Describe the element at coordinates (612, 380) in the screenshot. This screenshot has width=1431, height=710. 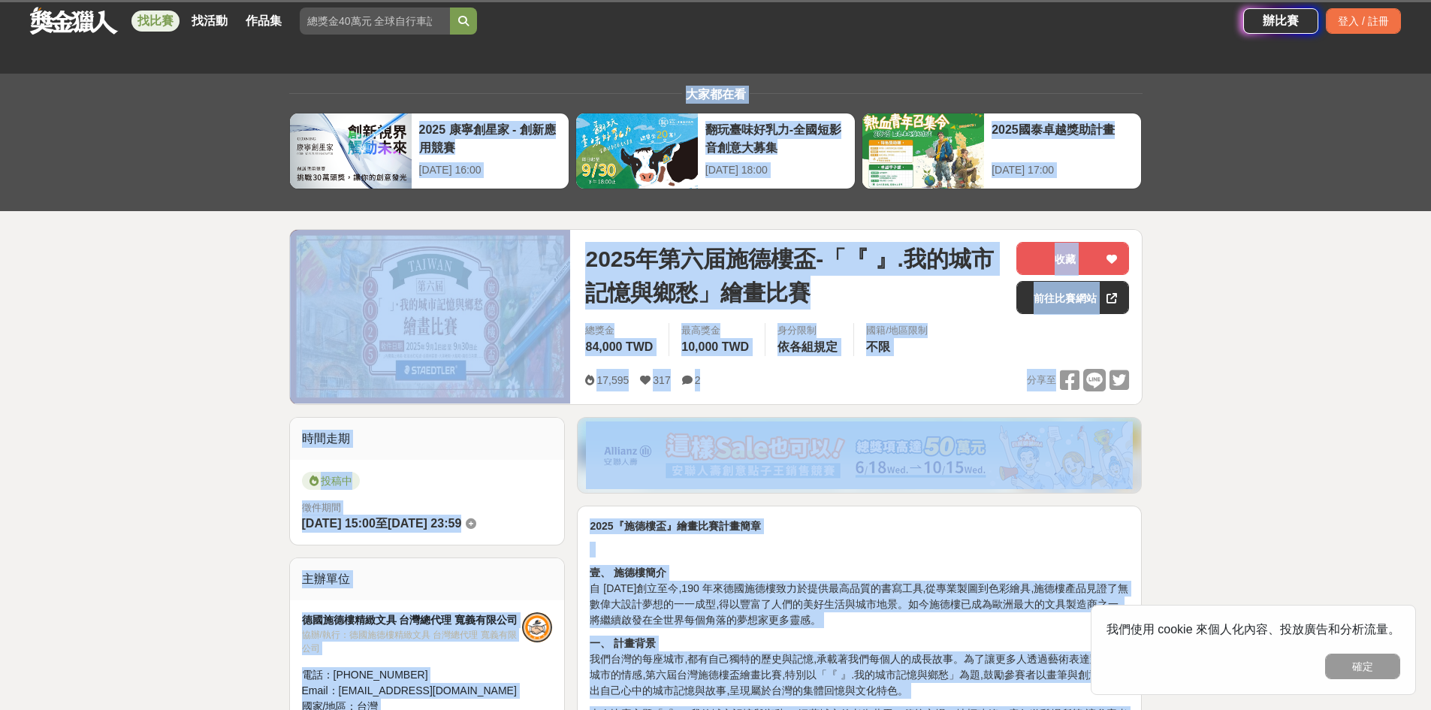
I see `span: 17,595` at that location.